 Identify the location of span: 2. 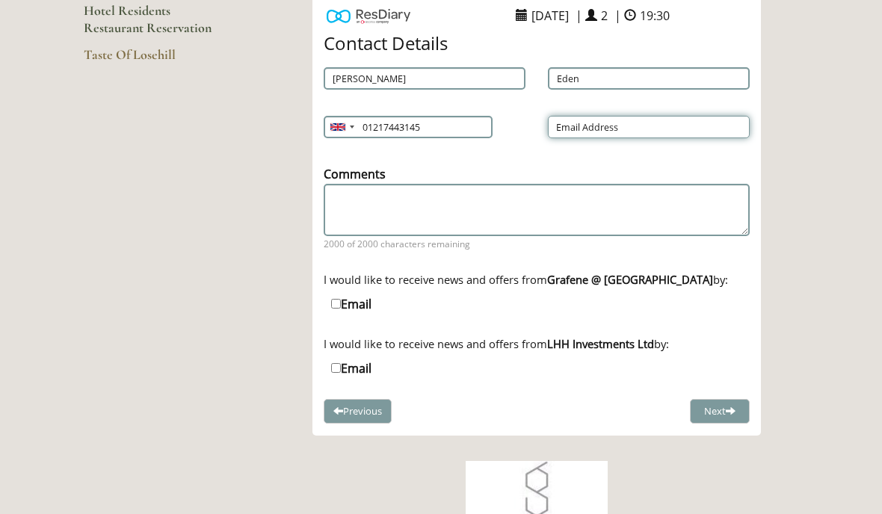
(604, 16).